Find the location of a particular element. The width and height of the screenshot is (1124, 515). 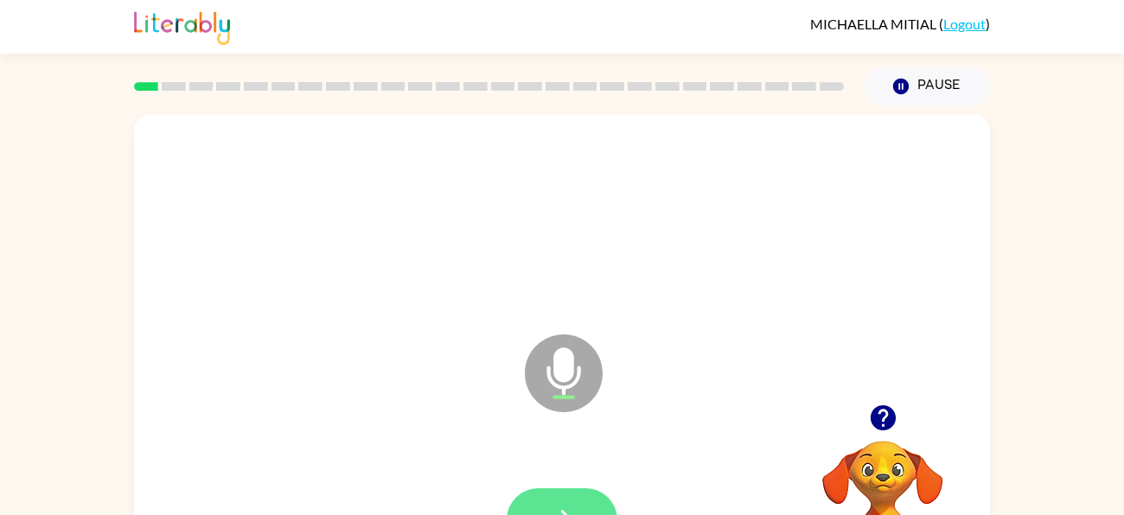

img: Literably is located at coordinates (182, 26).